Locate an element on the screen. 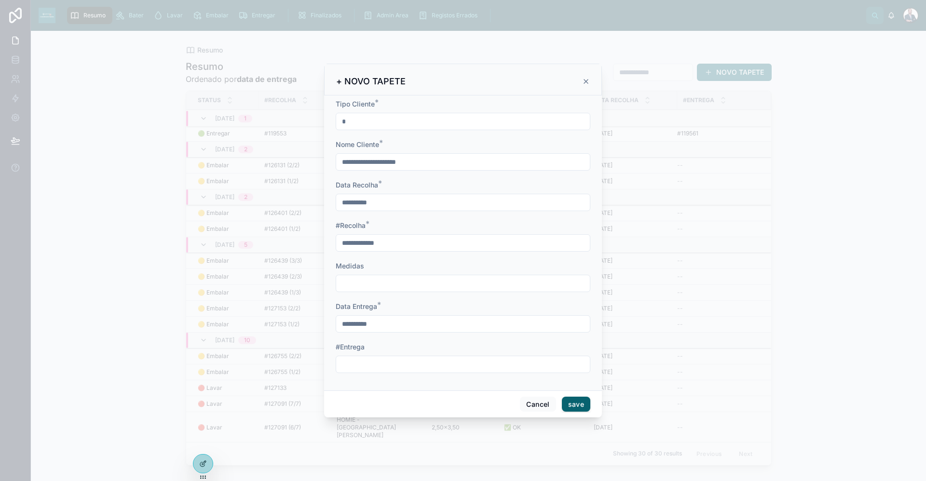 This screenshot has height=481, width=926. button: Cancel is located at coordinates (538, 405).